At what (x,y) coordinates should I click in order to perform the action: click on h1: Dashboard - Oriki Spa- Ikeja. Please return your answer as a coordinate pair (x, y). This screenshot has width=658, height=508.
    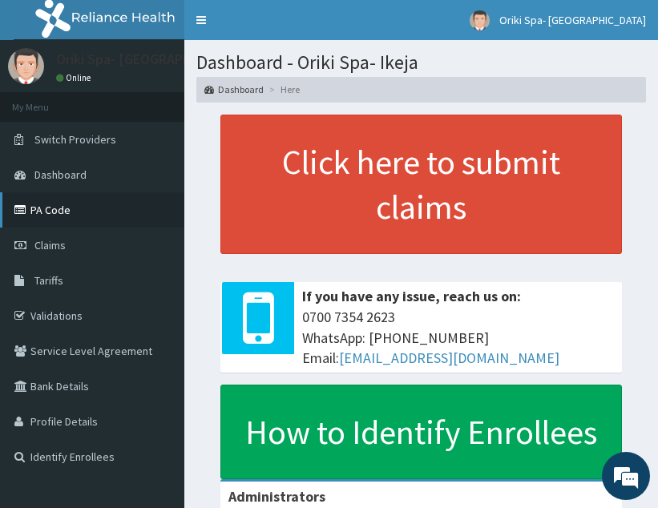
    Looking at the image, I should click on (421, 63).